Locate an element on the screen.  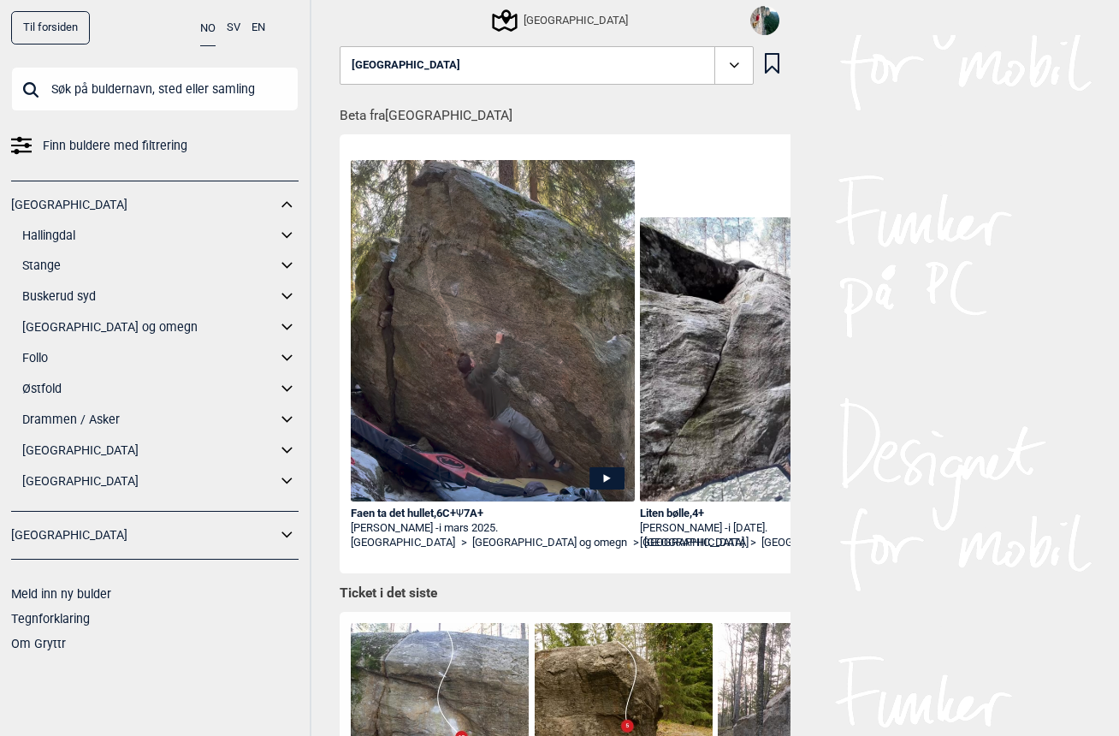
a: Drammen / Asker is located at coordinates (149, 419).